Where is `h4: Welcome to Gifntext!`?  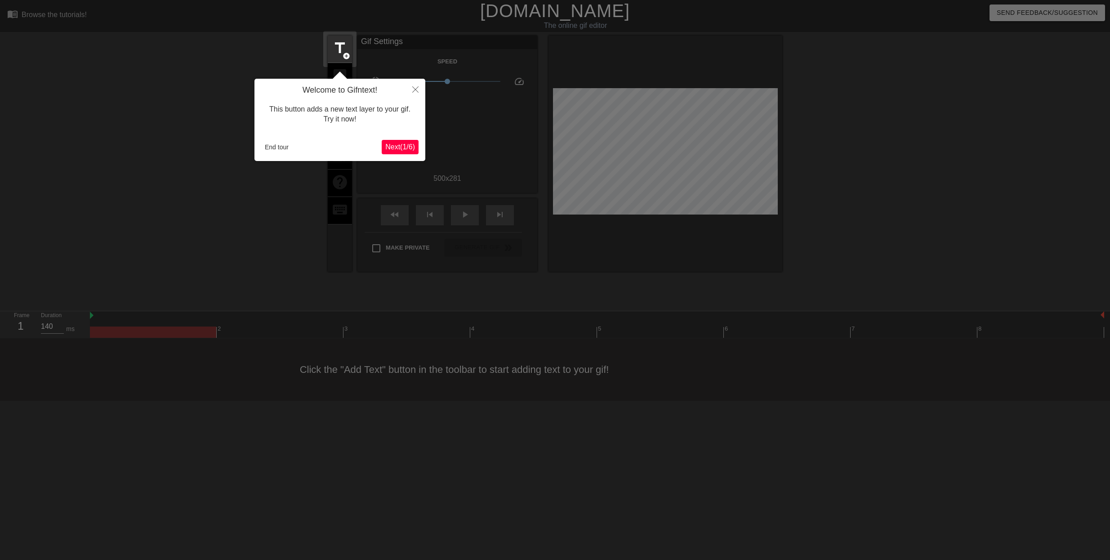 h4: Welcome to Gifntext! is located at coordinates (340, 90).